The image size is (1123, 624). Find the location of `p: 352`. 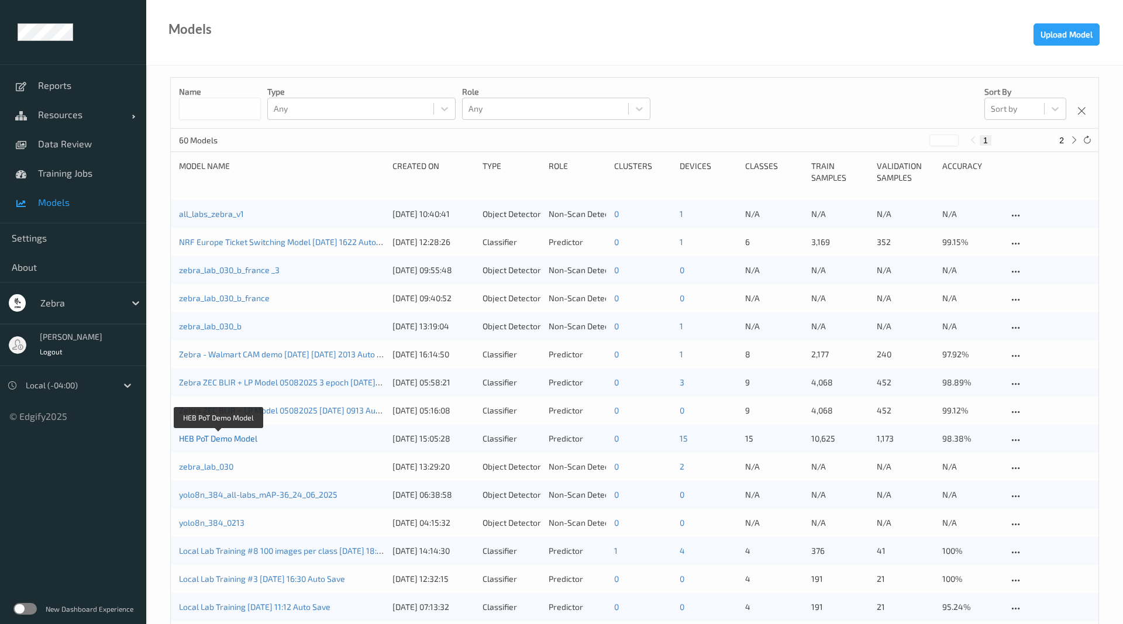

p: 352 is located at coordinates (906, 242).